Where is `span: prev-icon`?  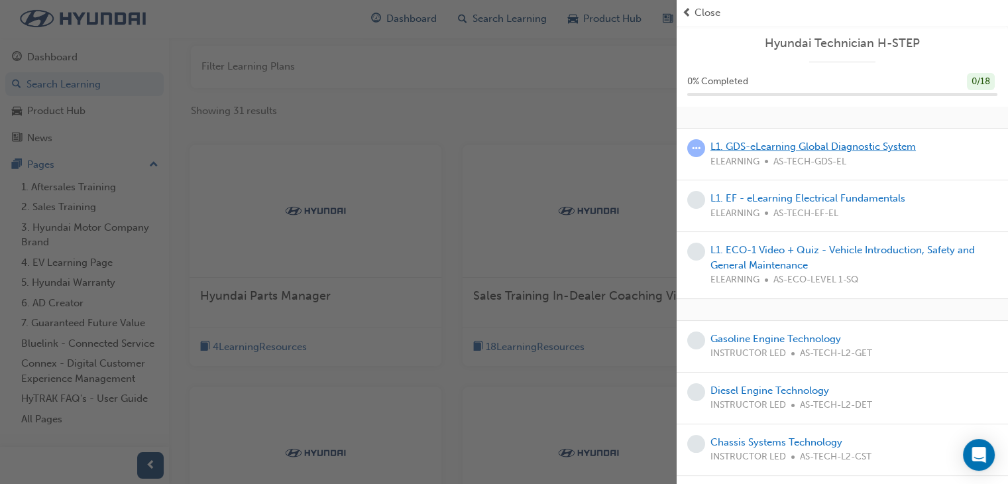 span: prev-icon is located at coordinates (687, 13).